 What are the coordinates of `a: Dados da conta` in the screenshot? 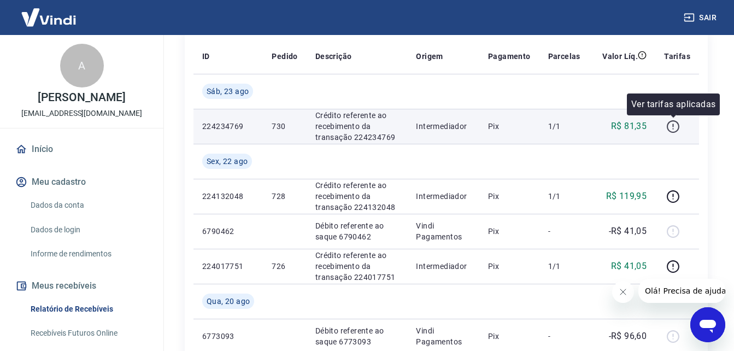 It's located at (88, 205).